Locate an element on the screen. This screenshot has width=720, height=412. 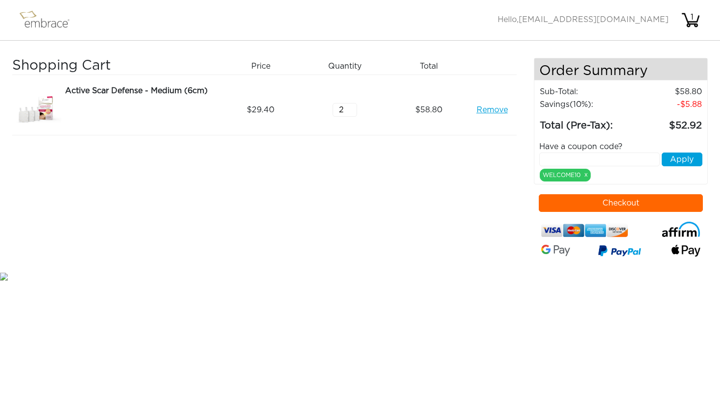
h4: Order Summary is located at coordinates (621, 69).